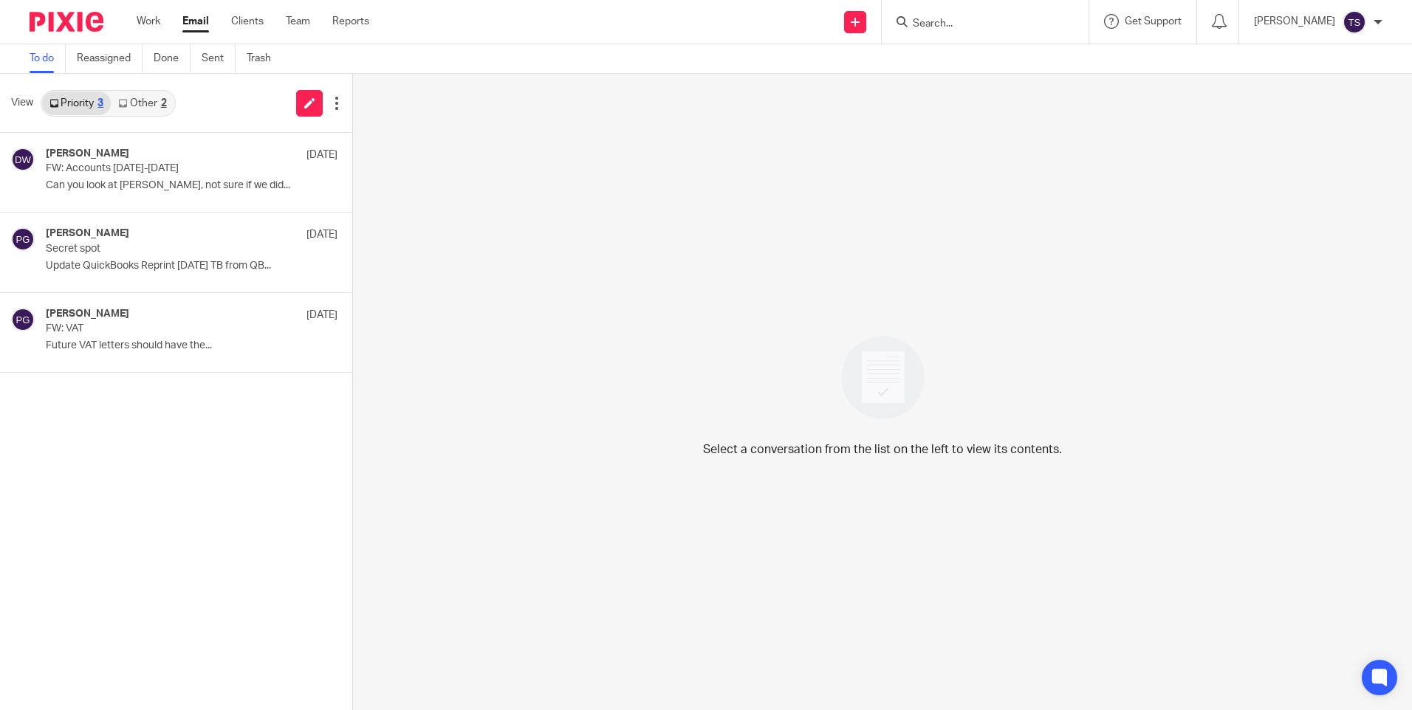 Image resolution: width=1412 pixels, height=710 pixels. What do you see at coordinates (162, 329) in the screenshot?
I see `p: FW: VAT` at bounding box center [162, 329].